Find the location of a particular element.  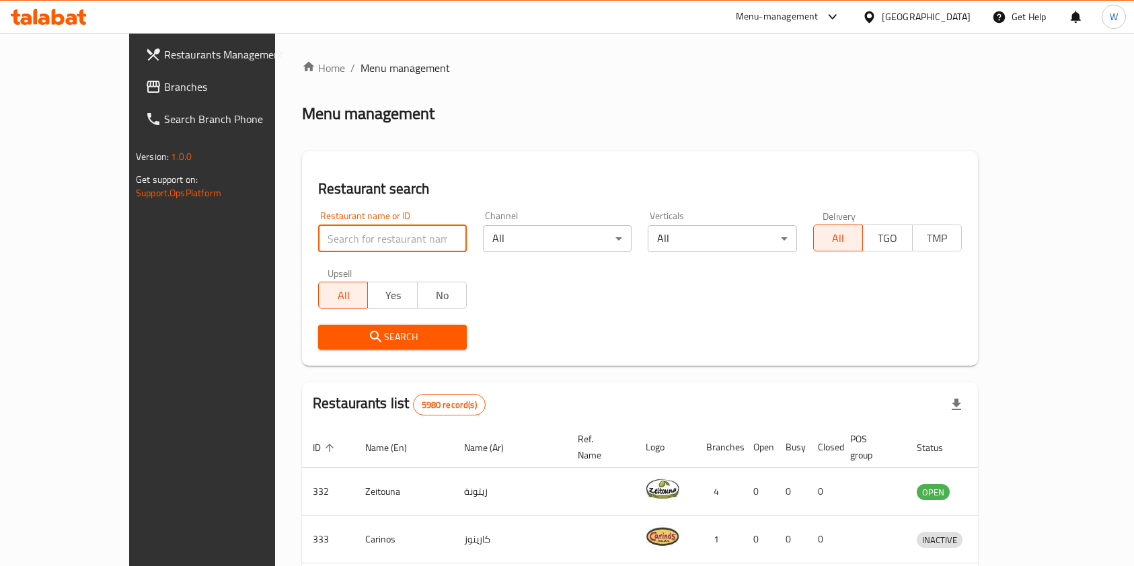

h2: Restaurant search is located at coordinates (640, 189).